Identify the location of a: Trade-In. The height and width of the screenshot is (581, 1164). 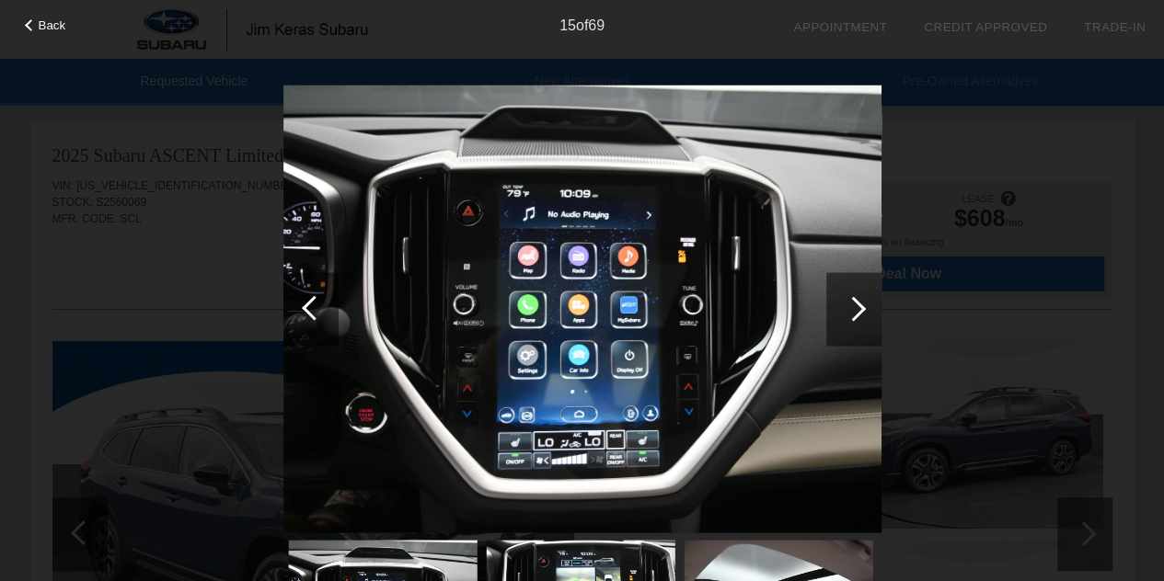
(1114, 27).